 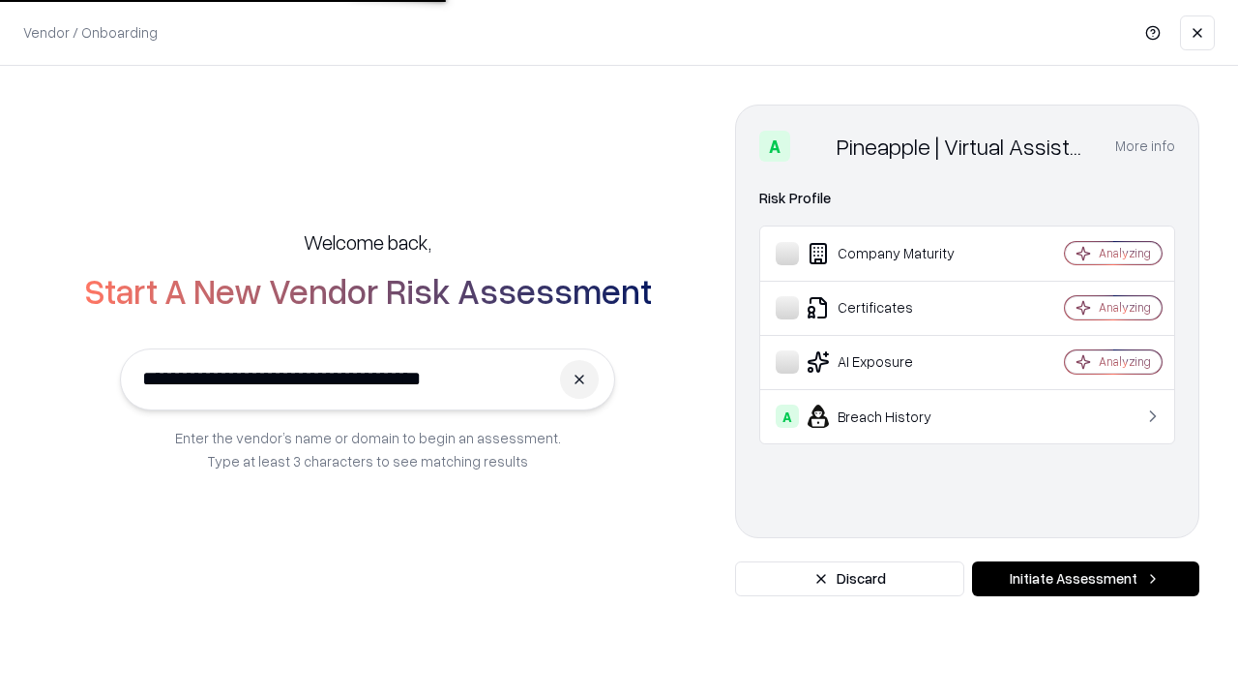 What do you see at coordinates (965, 146) in the screenshot?
I see `div: Pineapple | Virtual Assistant Agency` at bounding box center [965, 146].